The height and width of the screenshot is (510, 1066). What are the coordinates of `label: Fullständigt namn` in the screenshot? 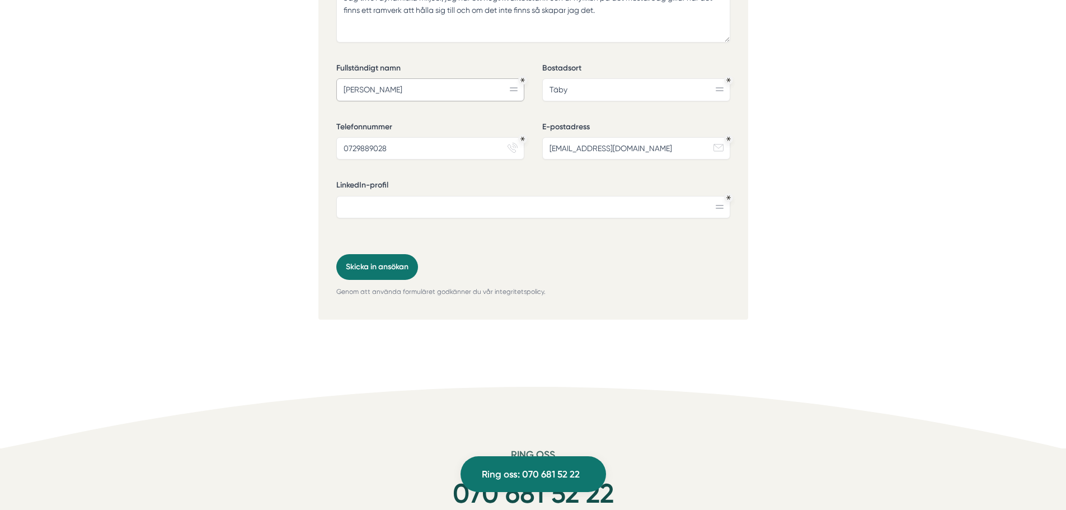 It's located at (430, 69).